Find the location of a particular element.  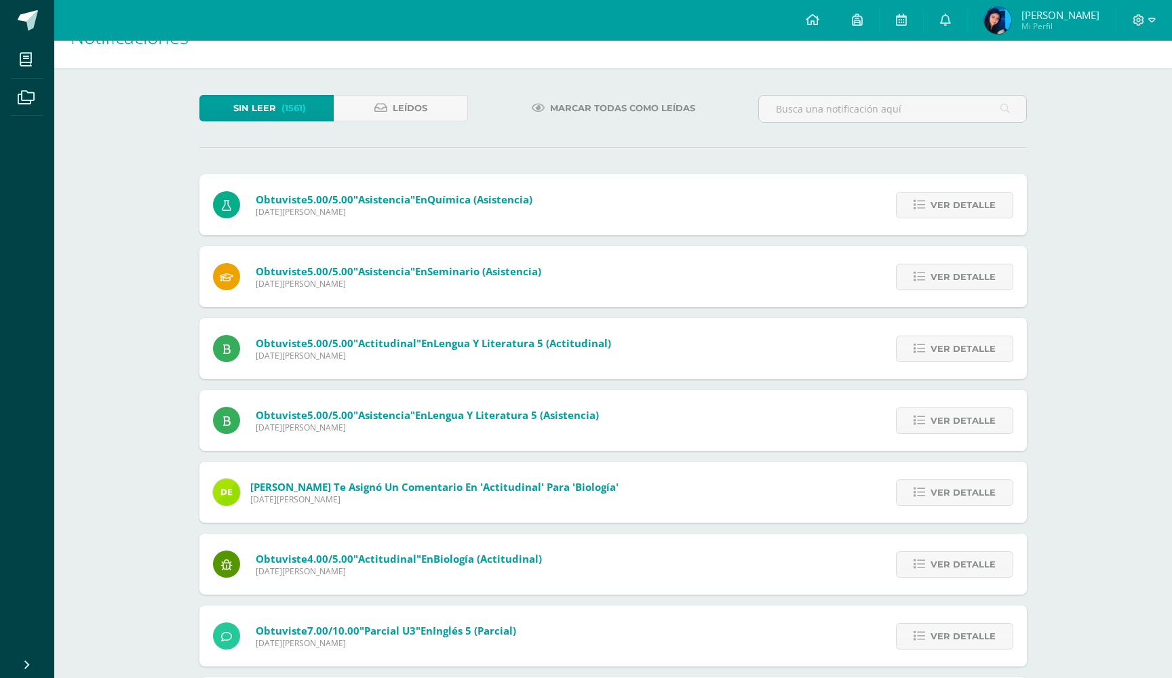

span: Inglés 5 (Parcial) is located at coordinates (474, 631).